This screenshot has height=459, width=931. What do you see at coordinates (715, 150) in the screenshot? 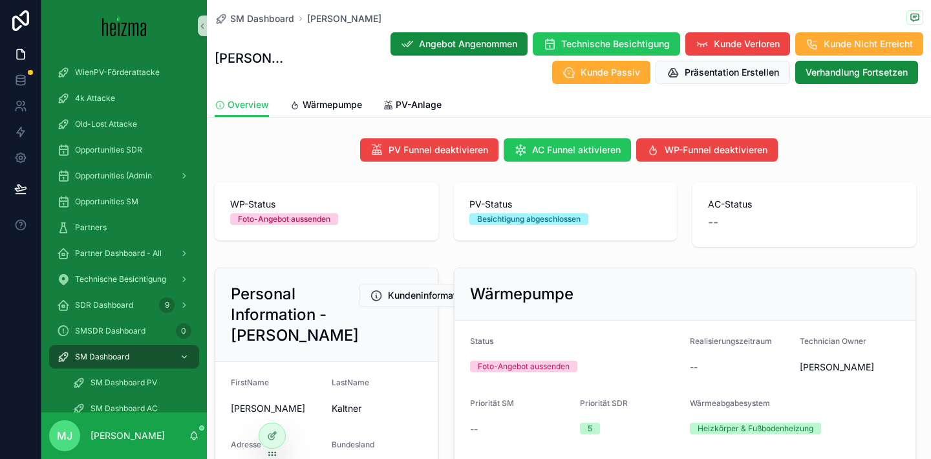
I see `span: WP-Funnel deaktivieren` at bounding box center [715, 150].